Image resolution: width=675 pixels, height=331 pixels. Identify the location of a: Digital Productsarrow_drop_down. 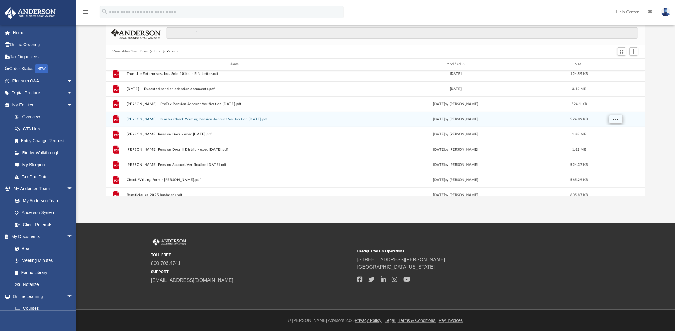
(43, 93).